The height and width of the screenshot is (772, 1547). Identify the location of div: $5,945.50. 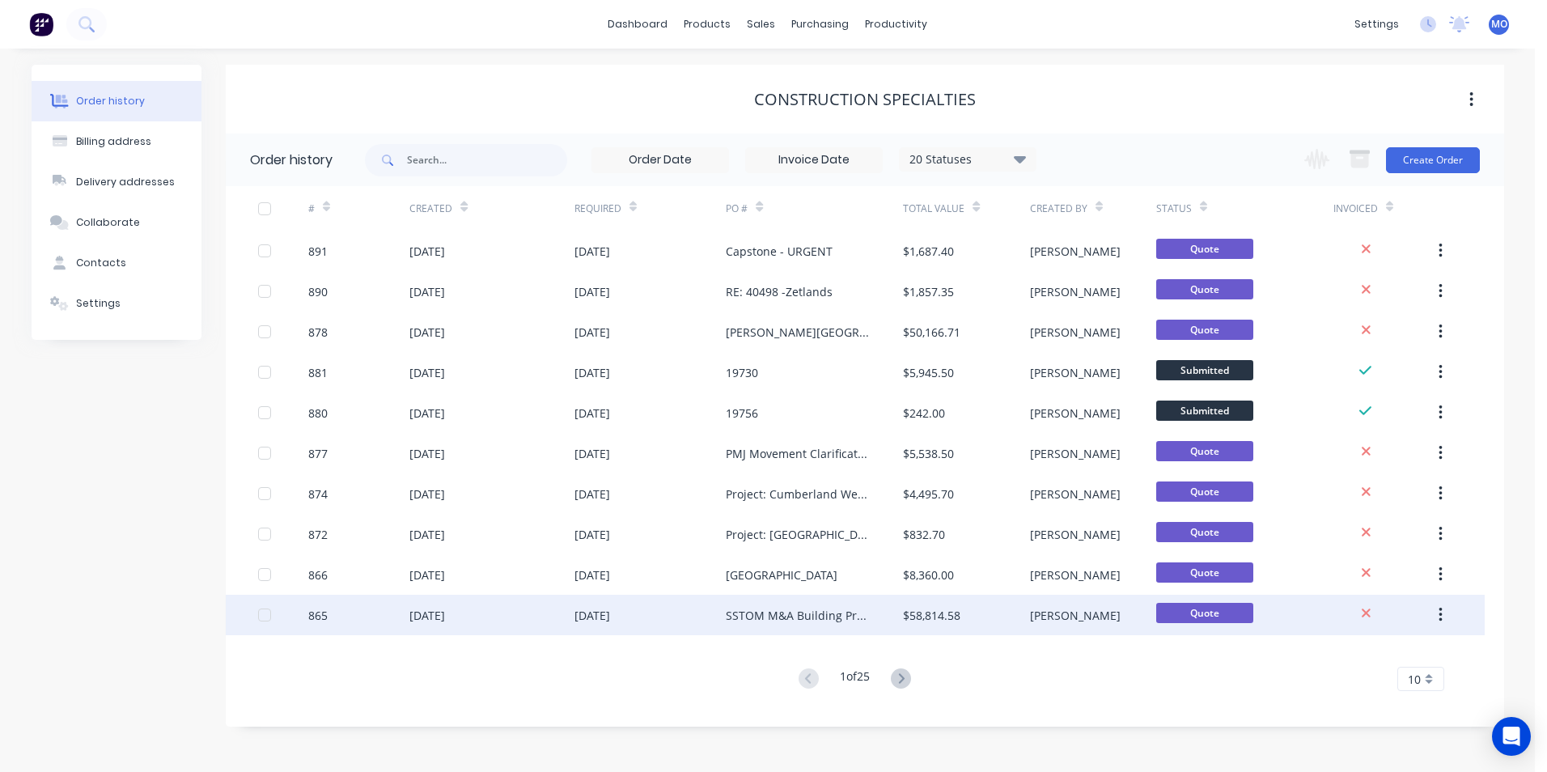
(928, 372).